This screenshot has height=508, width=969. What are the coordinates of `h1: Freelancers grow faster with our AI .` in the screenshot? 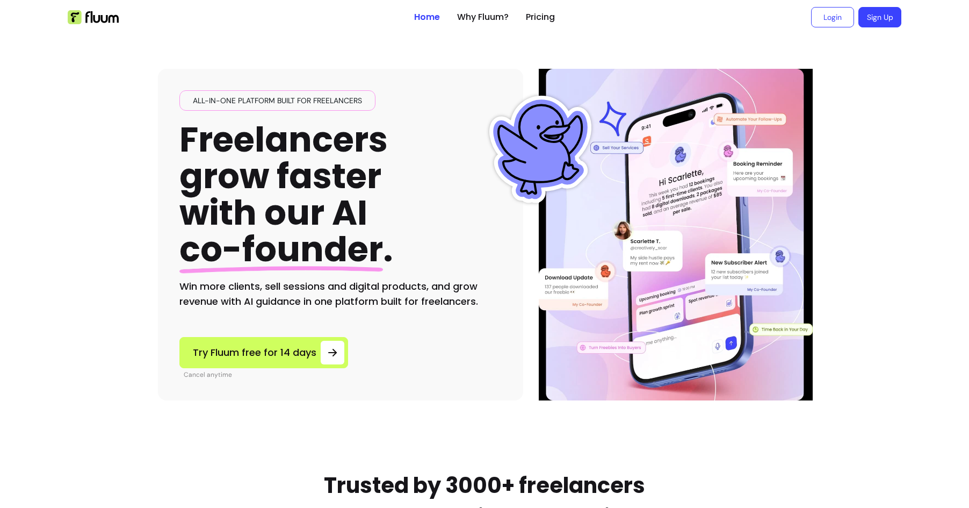 It's located at (286, 194).